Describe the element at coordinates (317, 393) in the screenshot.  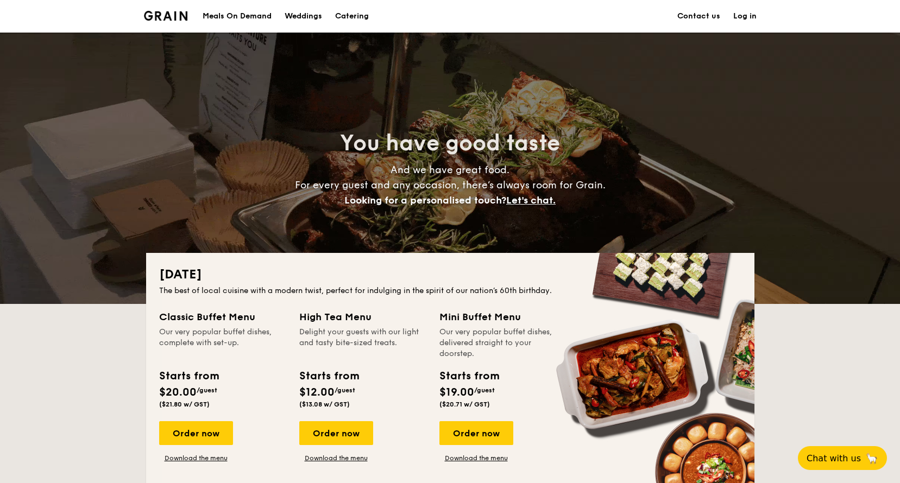
I see `span: $12.00` at that location.